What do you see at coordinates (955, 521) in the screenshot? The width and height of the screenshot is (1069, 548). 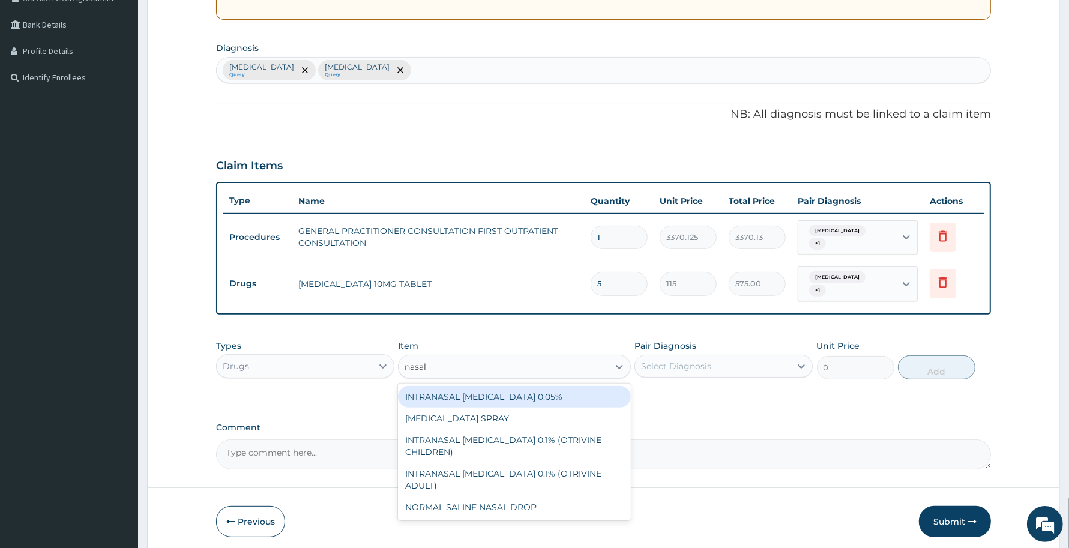 I see `button: Submit` at bounding box center [955, 521].